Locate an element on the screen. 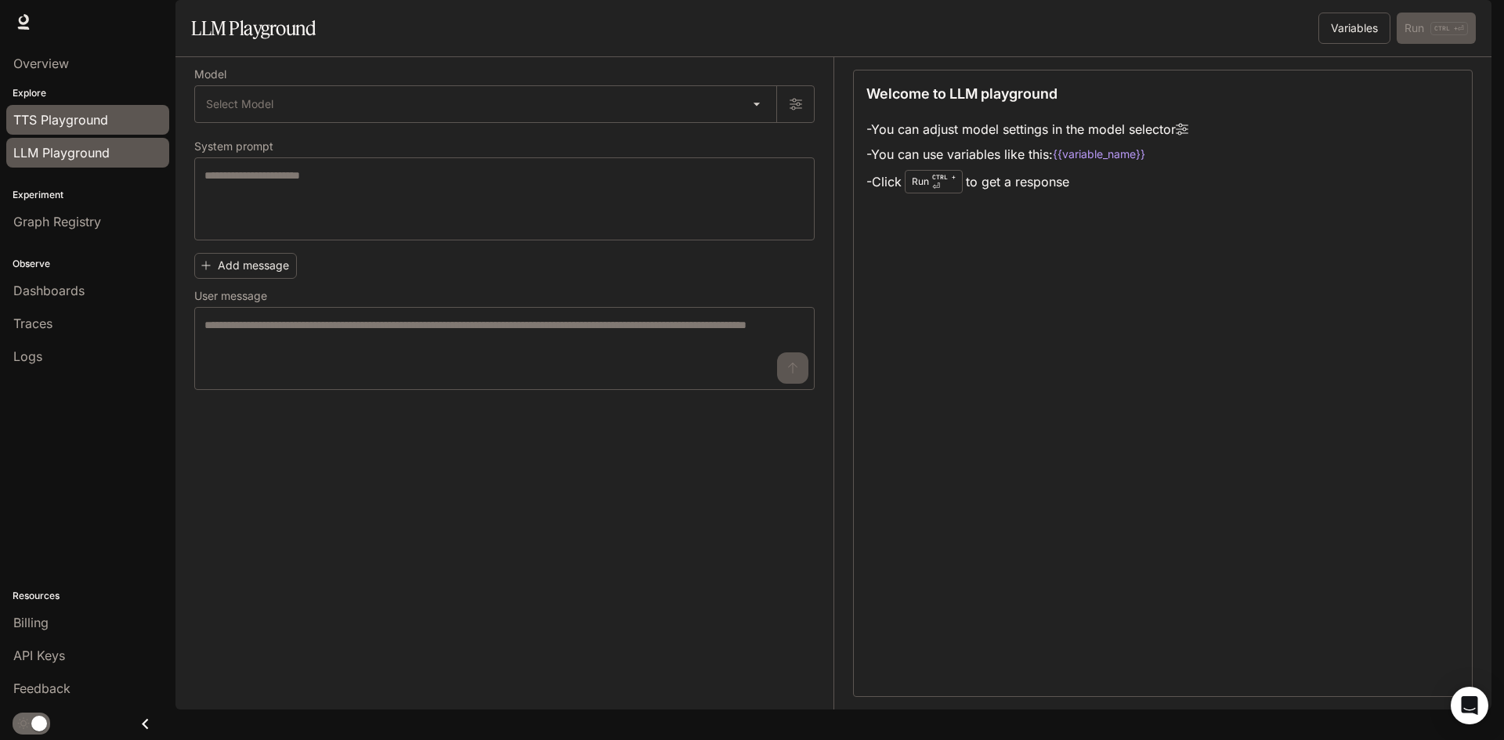 The image size is (1504, 740). button: Add message is located at coordinates (245, 266).